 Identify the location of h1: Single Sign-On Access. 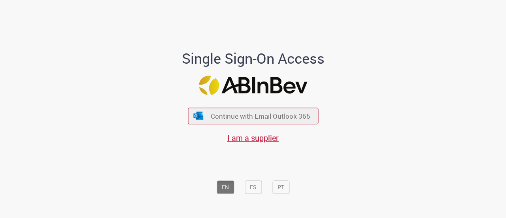
(253, 59).